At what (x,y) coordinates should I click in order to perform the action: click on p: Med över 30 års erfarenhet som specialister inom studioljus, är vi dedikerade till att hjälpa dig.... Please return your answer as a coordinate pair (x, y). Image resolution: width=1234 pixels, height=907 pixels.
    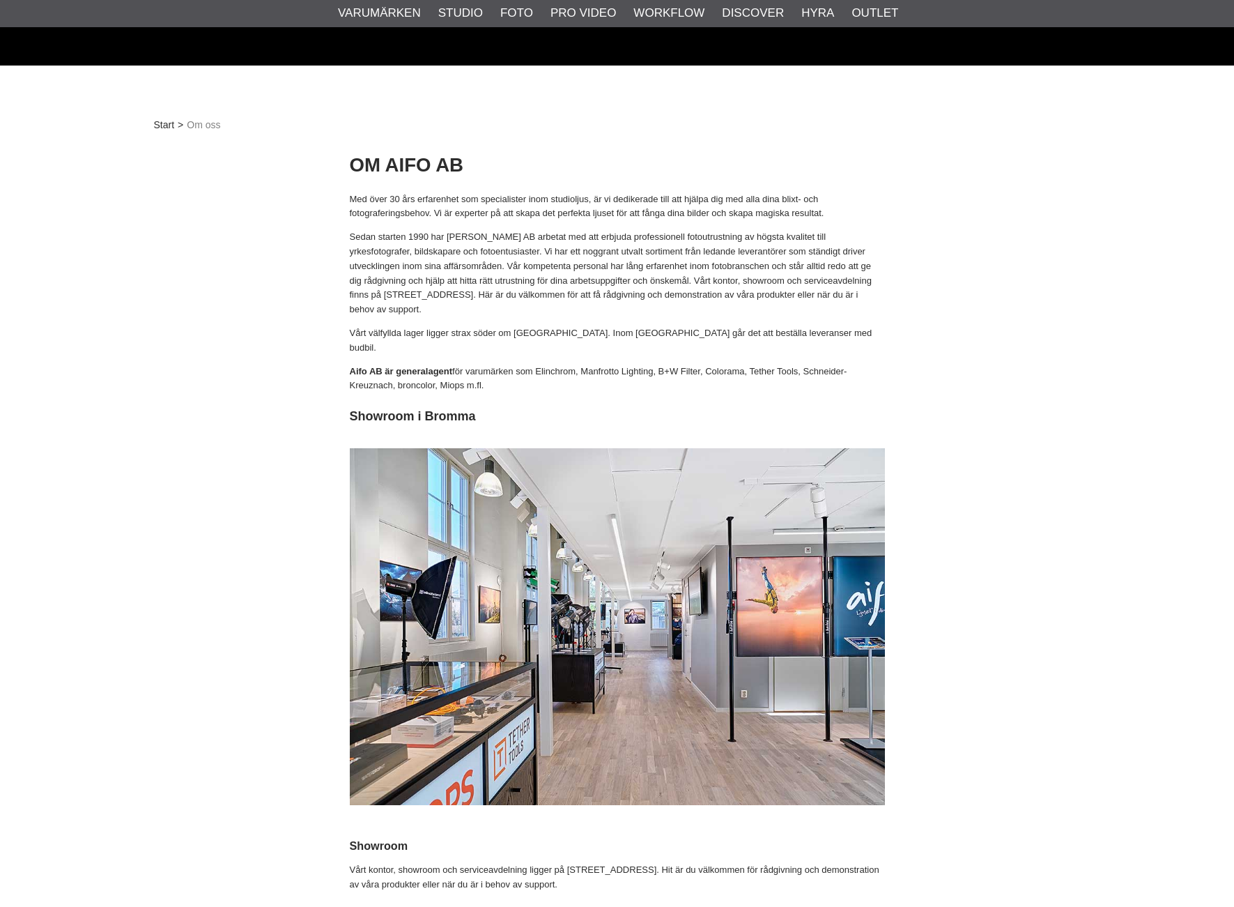
    Looking at the image, I should click on (618, 207).